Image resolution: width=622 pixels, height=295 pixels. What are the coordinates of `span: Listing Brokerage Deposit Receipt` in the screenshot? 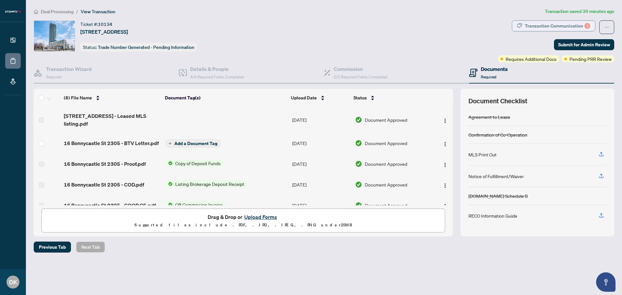 It's located at (210, 184).